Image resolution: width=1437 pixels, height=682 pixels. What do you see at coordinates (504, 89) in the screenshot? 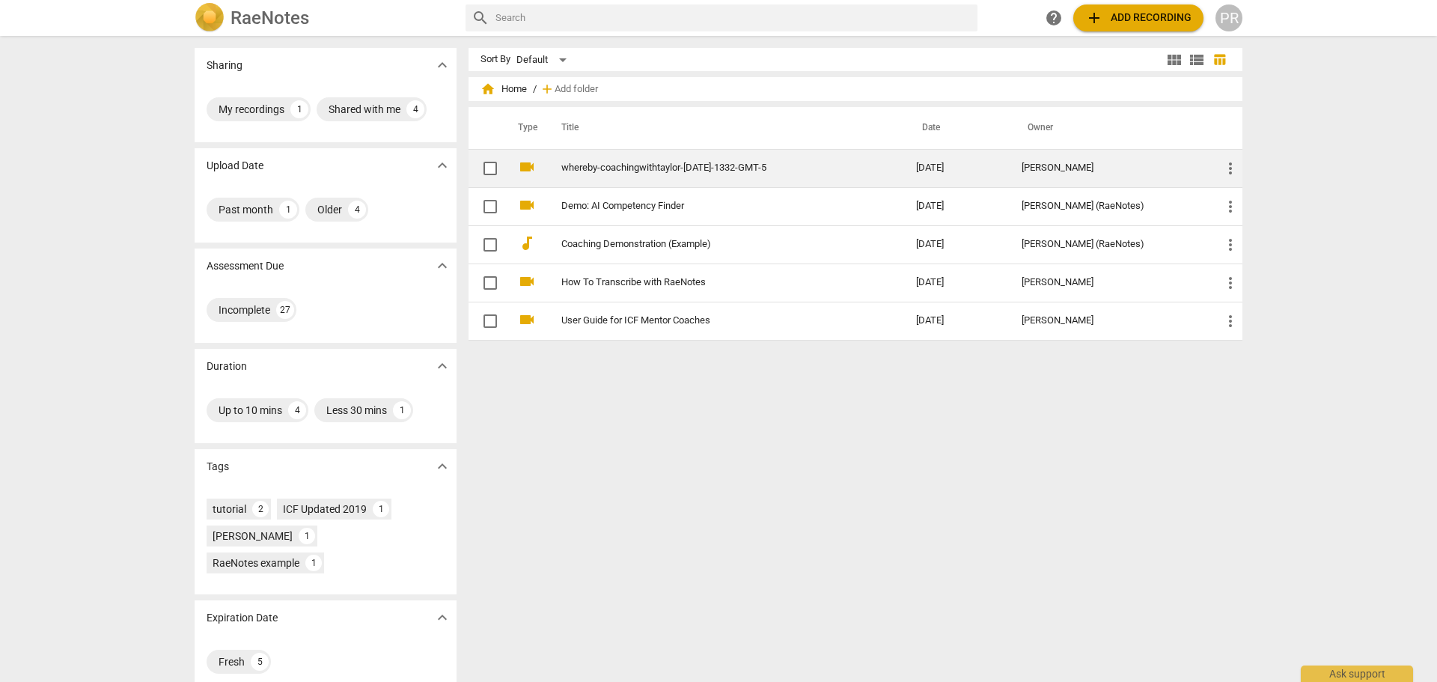
I see `span: Home` at bounding box center [504, 89].